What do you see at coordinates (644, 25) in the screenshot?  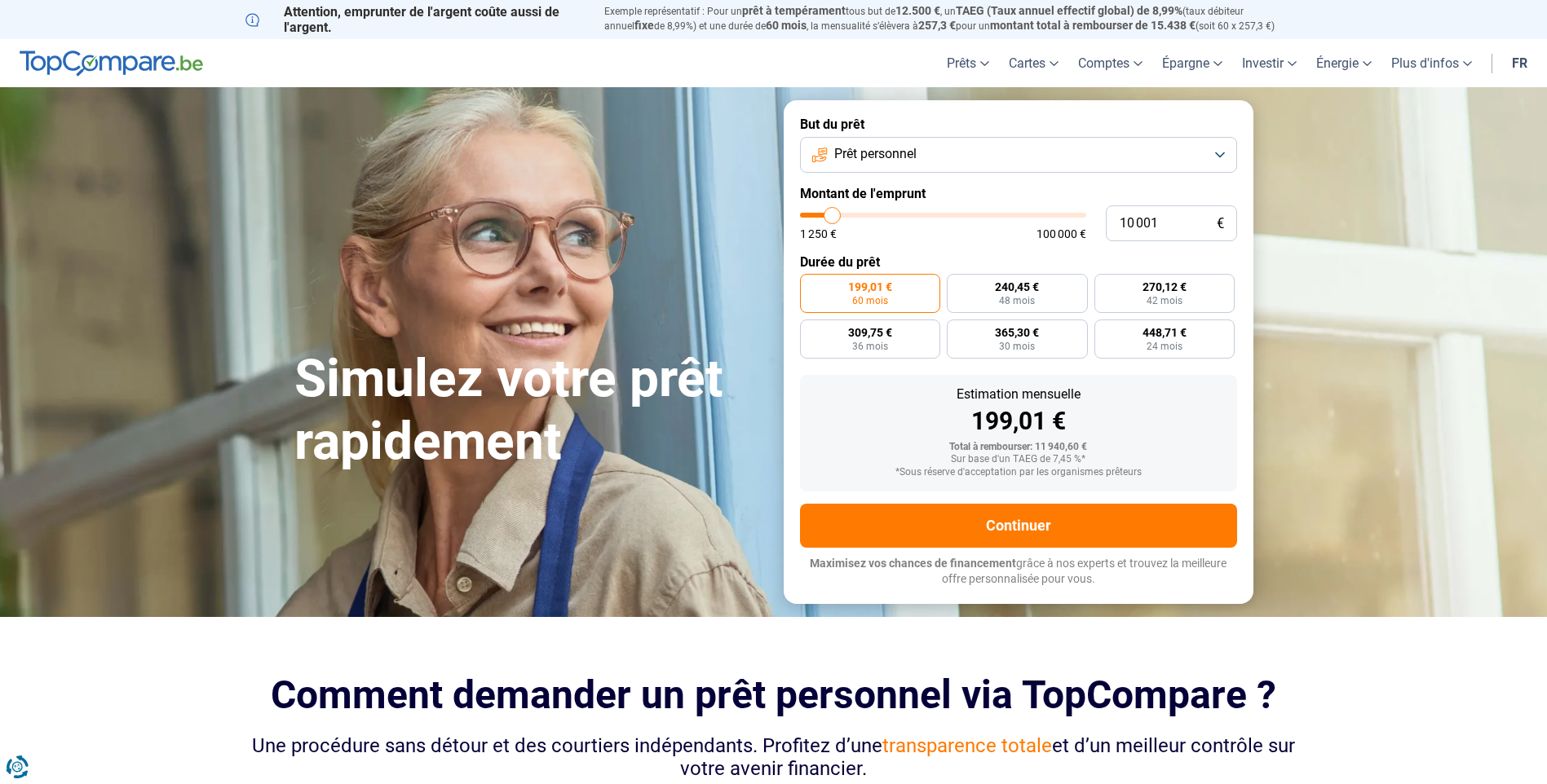 I see `span: fixe` at bounding box center [644, 25].